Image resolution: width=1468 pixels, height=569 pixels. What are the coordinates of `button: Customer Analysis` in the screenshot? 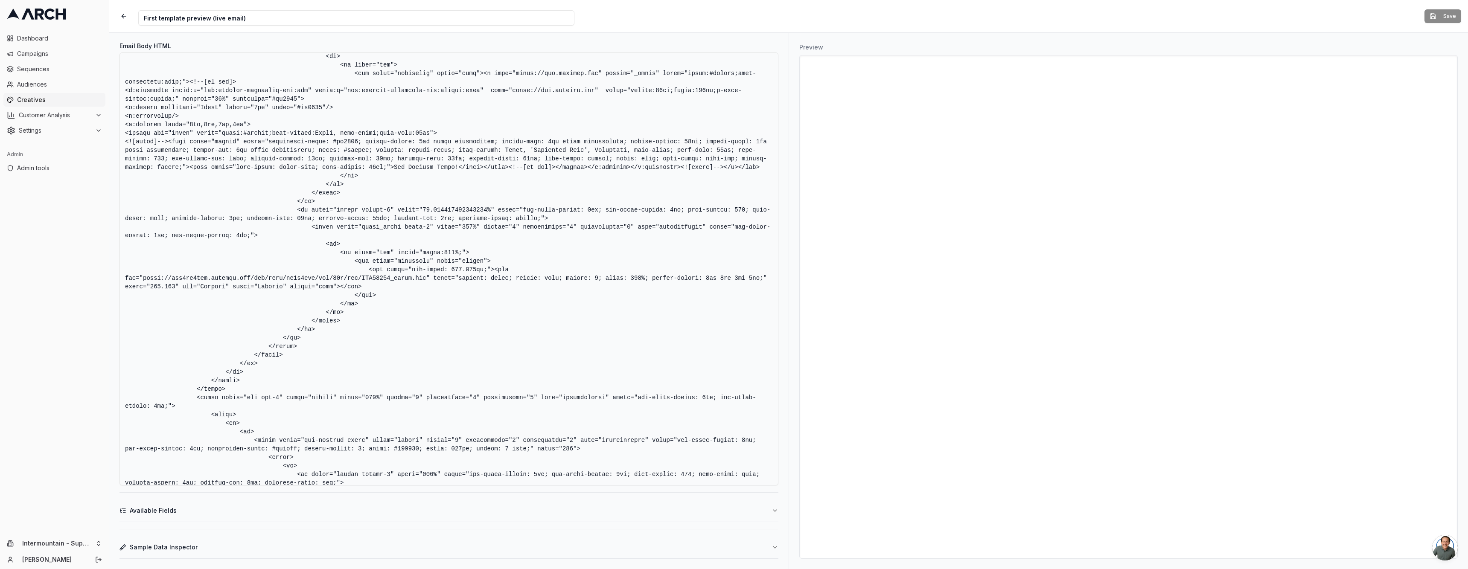 It's located at (54, 115).